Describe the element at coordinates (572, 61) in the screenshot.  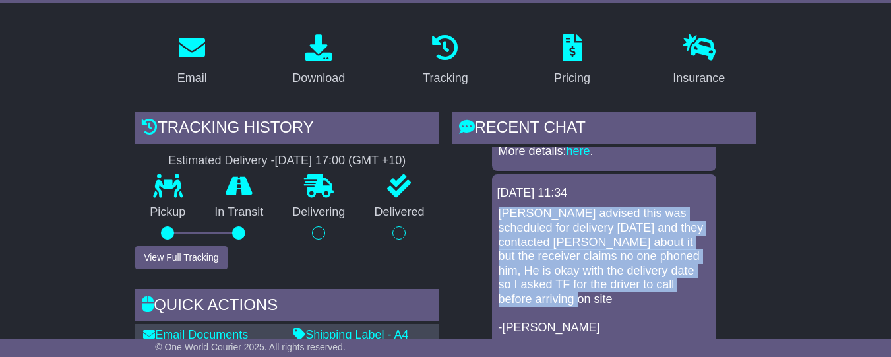
I see `a: Pricing` at that location.